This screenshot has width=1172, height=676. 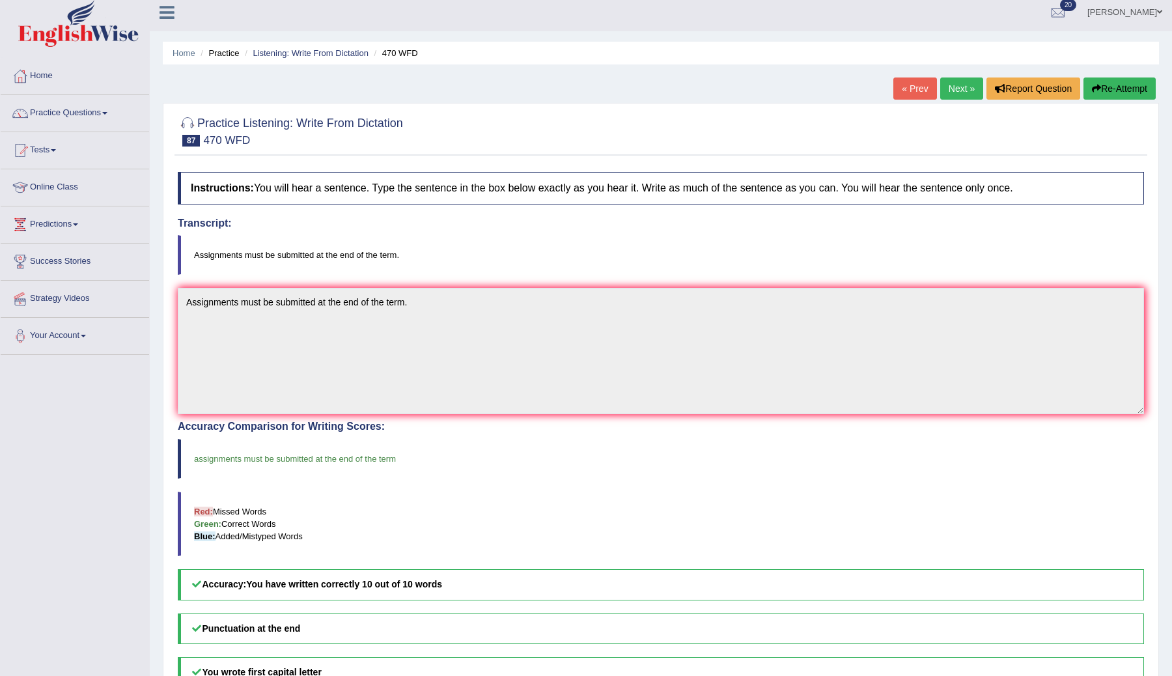 I want to click on b: Blue:, so click(x=204, y=536).